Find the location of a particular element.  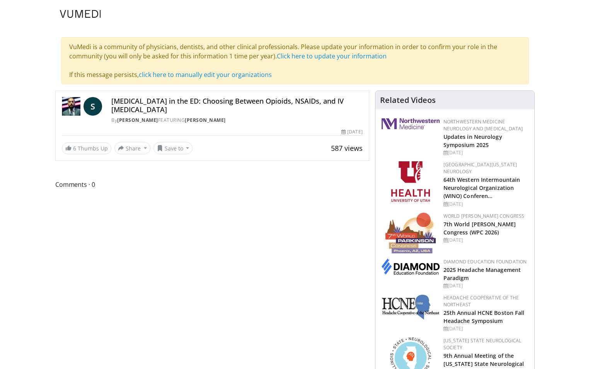

img: Dr. Sergey Motov is located at coordinates (71, 106).